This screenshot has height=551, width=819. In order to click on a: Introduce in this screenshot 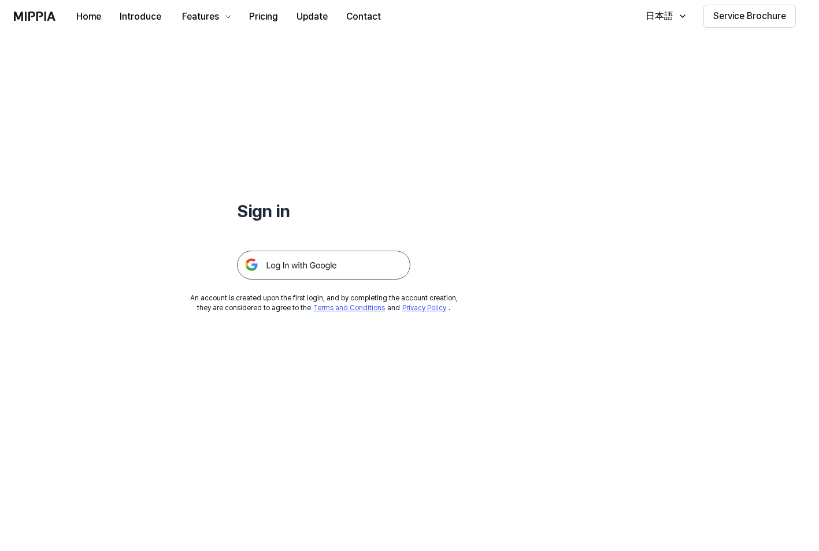, I will do `click(140, 17)`.